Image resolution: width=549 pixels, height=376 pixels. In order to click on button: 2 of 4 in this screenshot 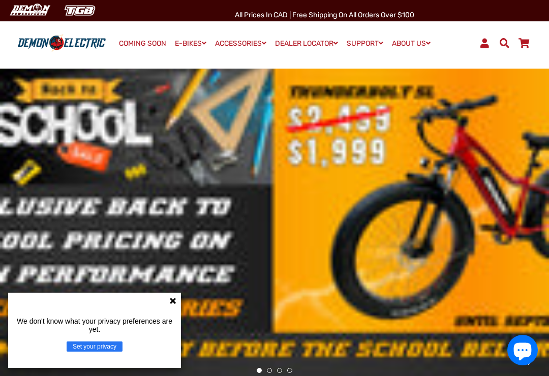, I will do `click(270, 371)`.